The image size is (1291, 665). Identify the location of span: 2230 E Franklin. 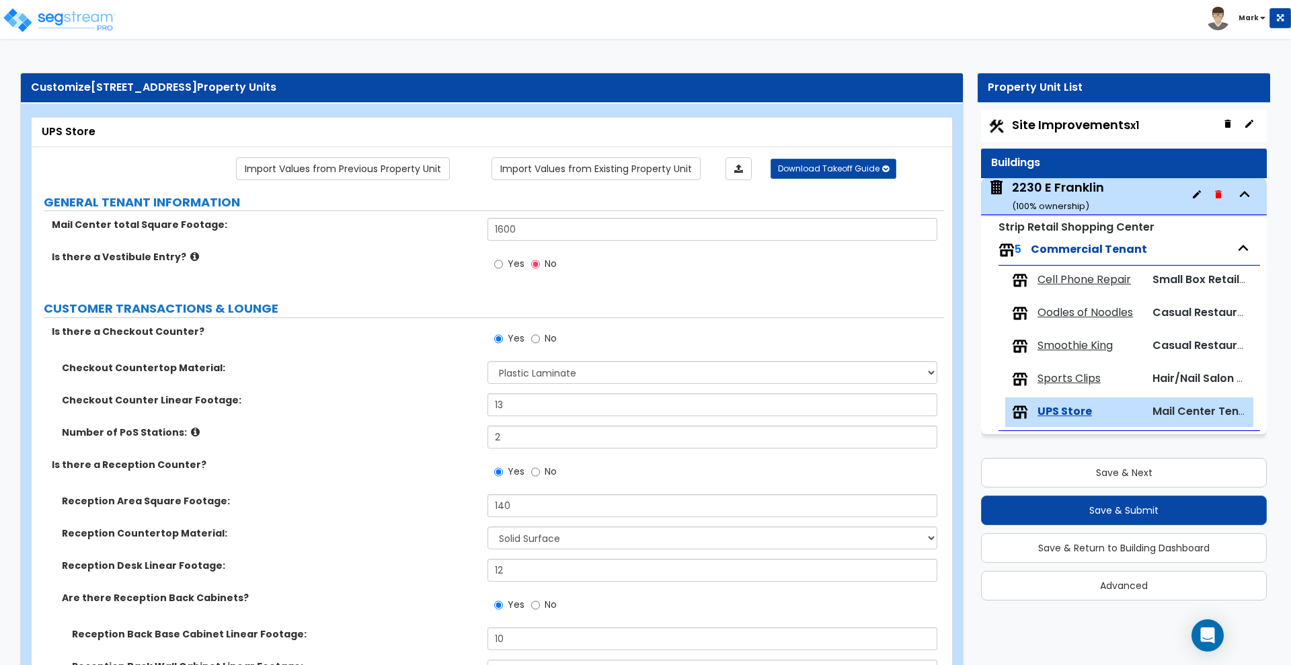
(1045, 196).